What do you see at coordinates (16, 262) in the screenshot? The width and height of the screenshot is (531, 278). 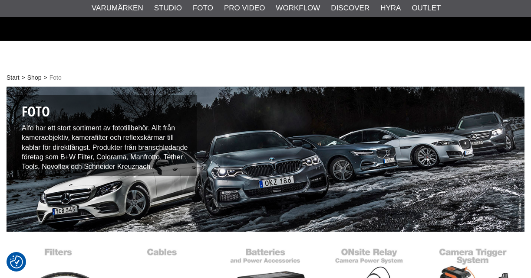 I see `img: Revisit consent button` at bounding box center [16, 262].